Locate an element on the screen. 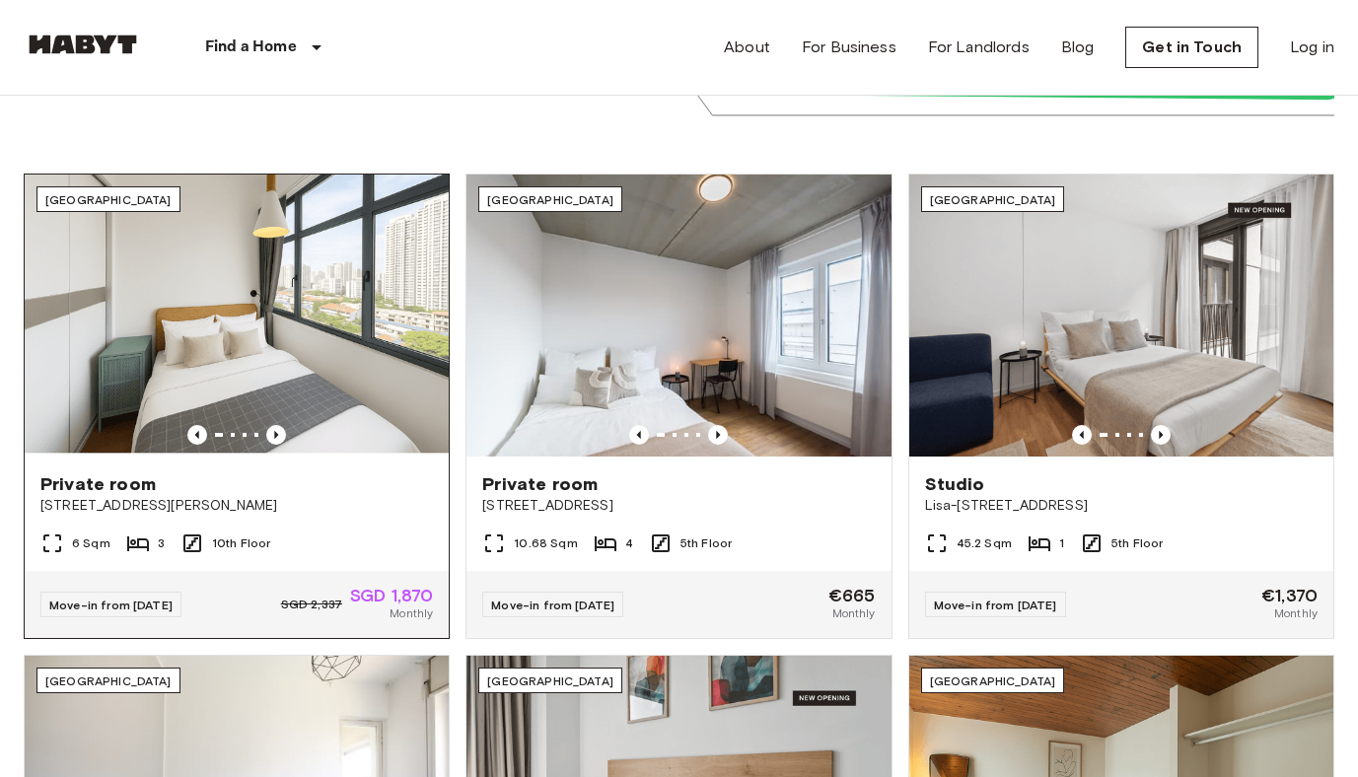  span: 10.68 Sqm is located at coordinates (545, 543).